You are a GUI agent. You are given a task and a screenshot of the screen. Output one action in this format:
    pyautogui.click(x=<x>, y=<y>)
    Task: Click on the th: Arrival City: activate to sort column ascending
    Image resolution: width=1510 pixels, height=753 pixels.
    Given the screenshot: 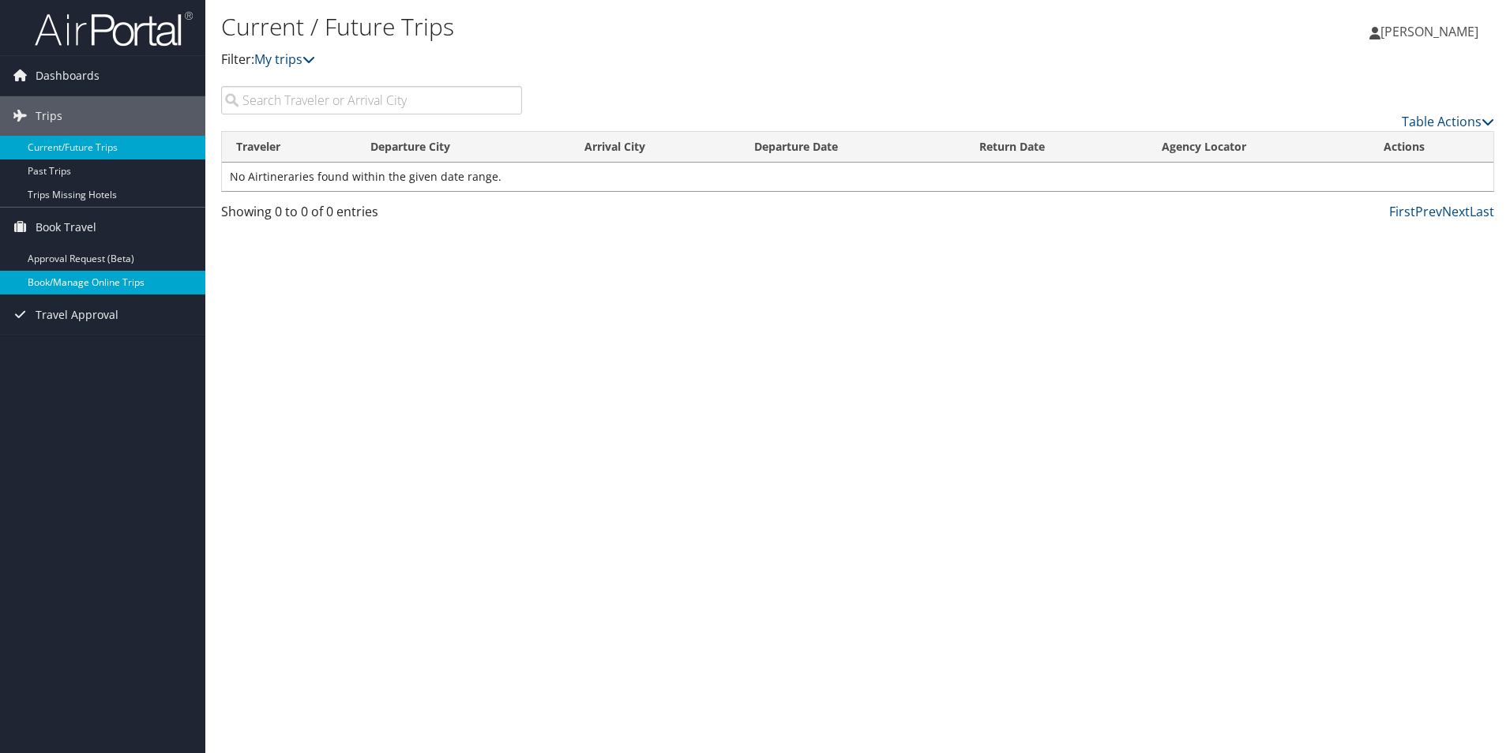 What is the action you would take?
    pyautogui.click(x=655, y=147)
    